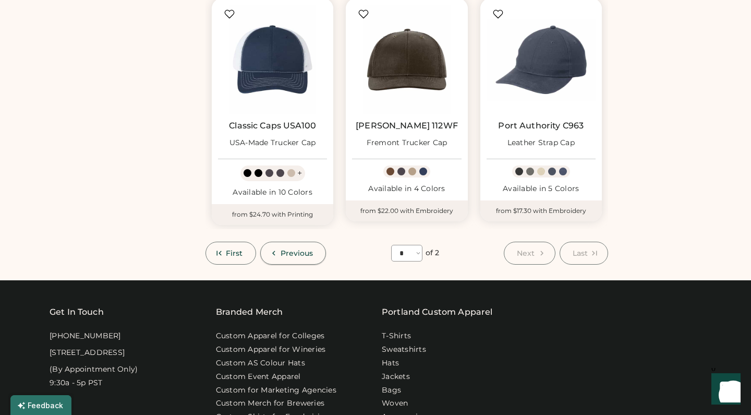  I want to click on div: Get In Touch, so click(77, 312).